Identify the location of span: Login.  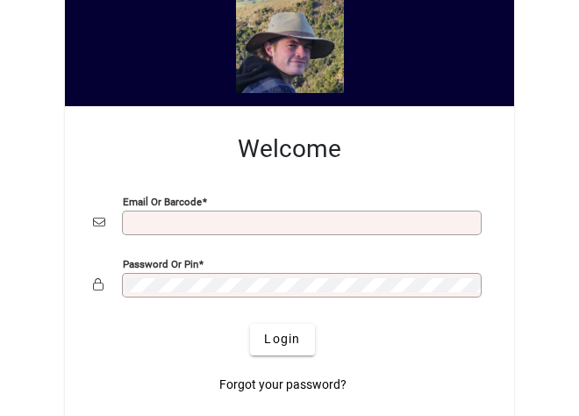
(282, 339).